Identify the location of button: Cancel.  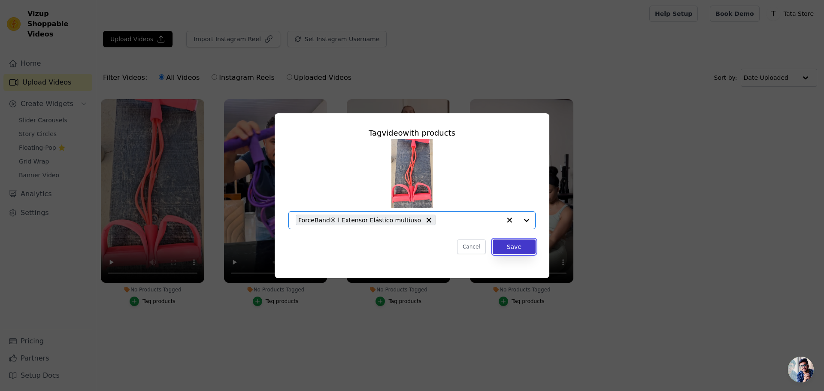
(471, 247).